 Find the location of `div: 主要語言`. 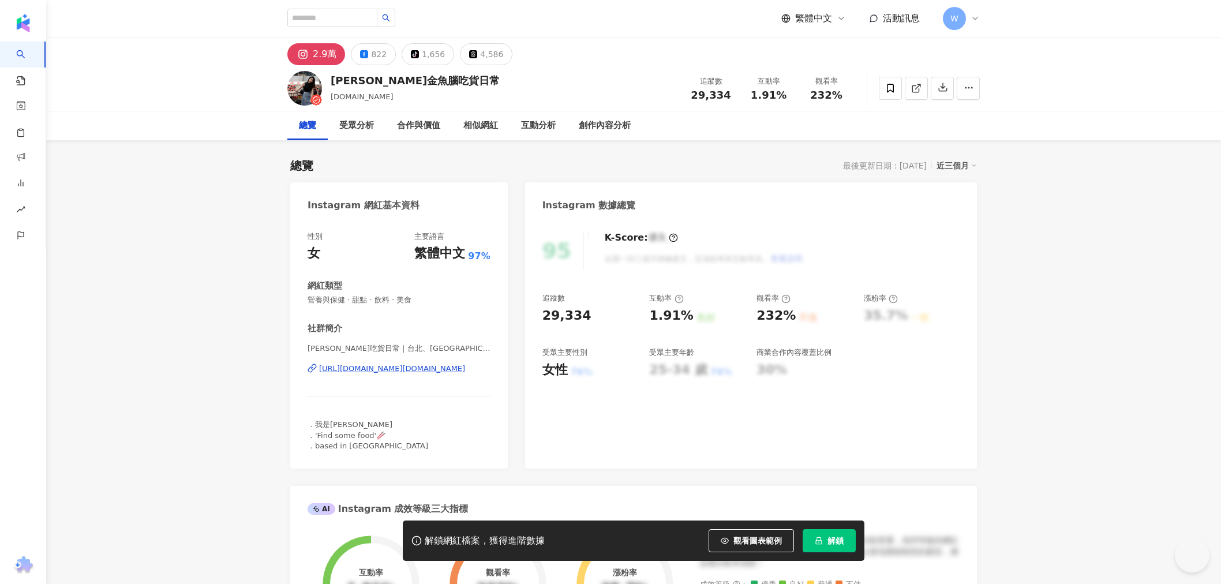

div: 主要語言 is located at coordinates (429, 237).